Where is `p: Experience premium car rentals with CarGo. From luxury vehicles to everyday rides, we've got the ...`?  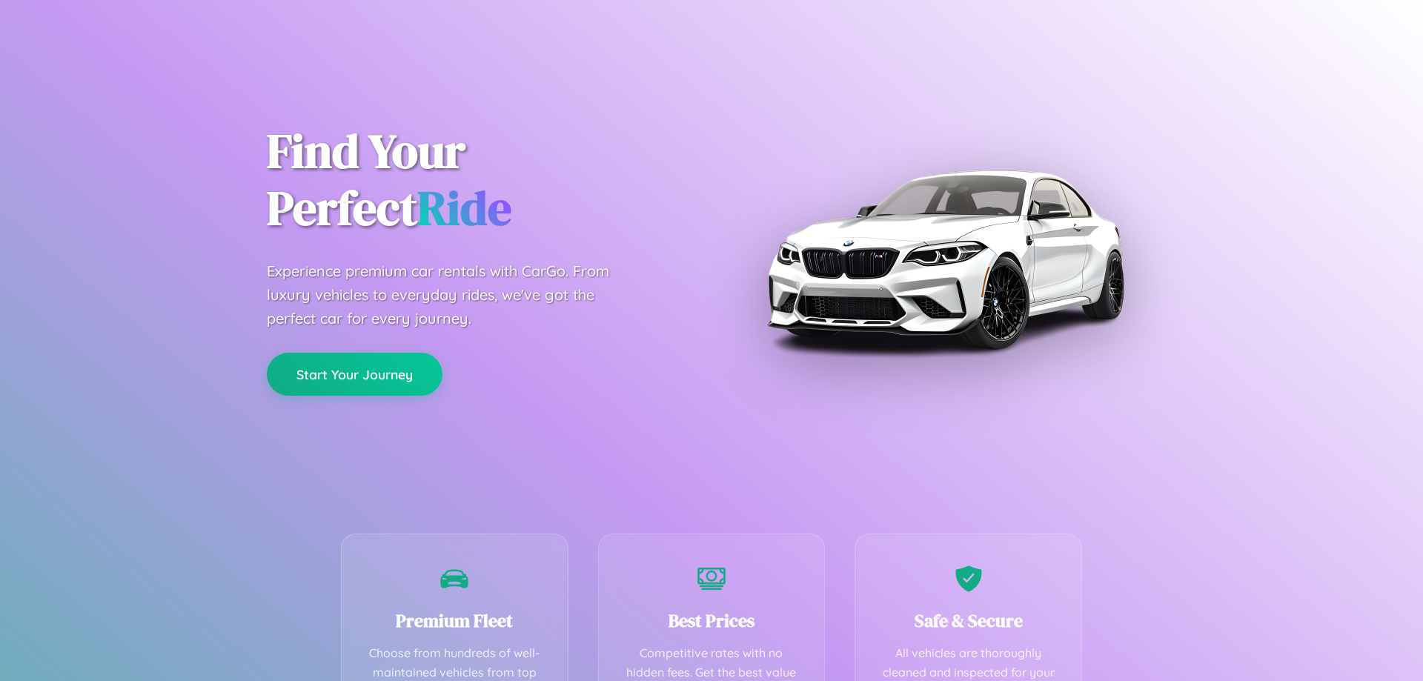
p: Experience premium car rentals with CarGo. From luxury vehicles to everyday rides, we've got the ... is located at coordinates (452, 295).